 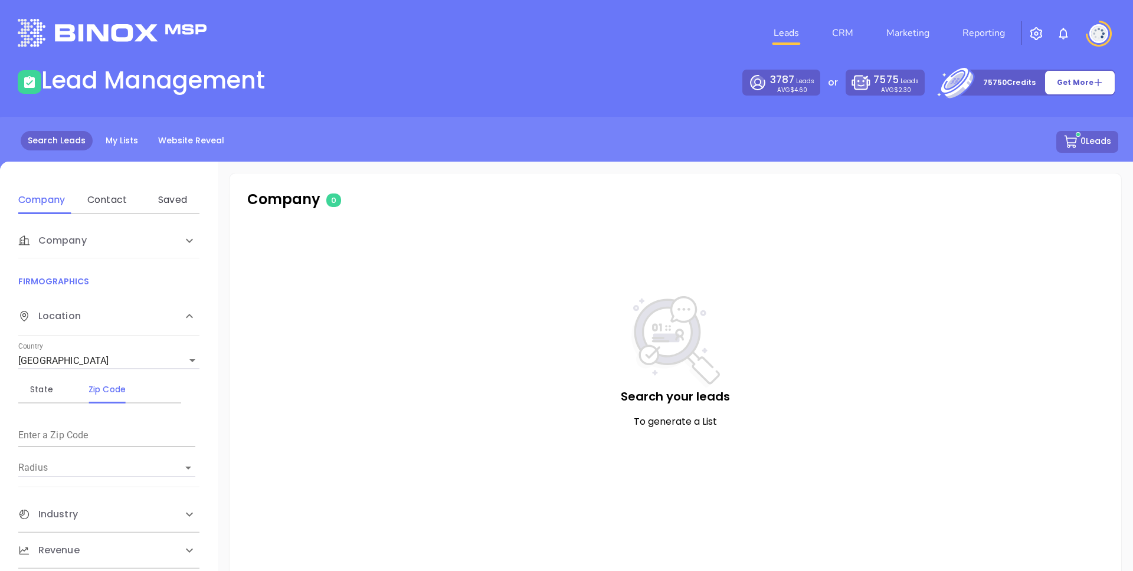 I want to click on span: $4.60, so click(x=798, y=90).